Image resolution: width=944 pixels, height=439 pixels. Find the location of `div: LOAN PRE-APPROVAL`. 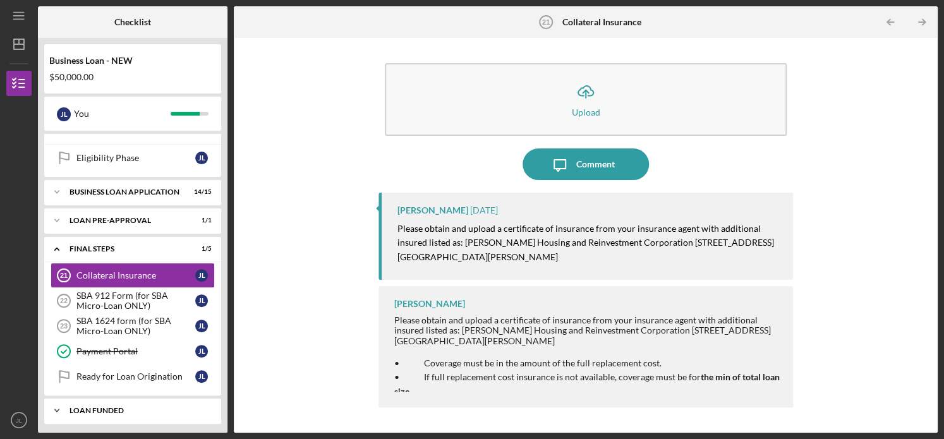

div: LOAN PRE-APPROVAL is located at coordinates (124, 220).